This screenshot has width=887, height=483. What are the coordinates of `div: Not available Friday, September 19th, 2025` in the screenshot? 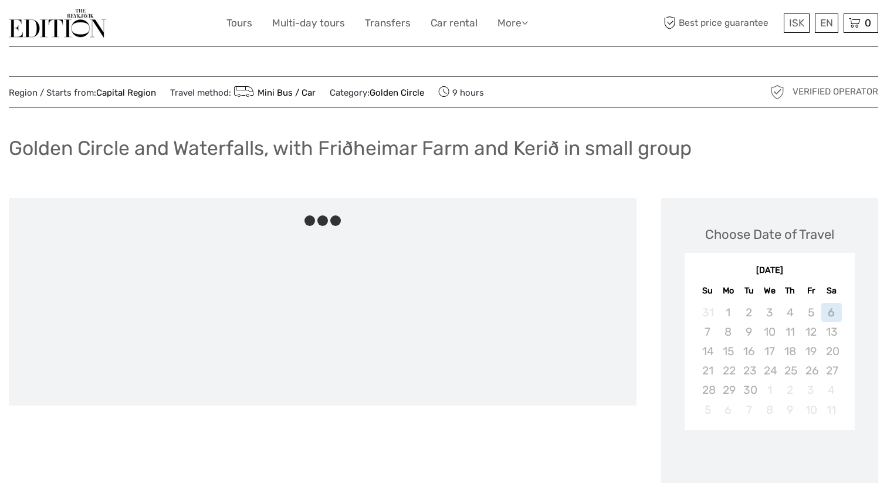 It's located at (811, 351).